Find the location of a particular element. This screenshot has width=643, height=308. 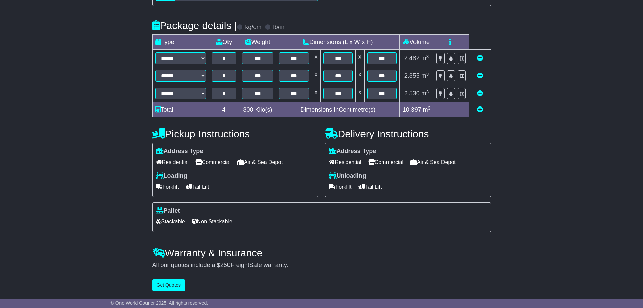

span: Stackable is located at coordinates (171, 221).